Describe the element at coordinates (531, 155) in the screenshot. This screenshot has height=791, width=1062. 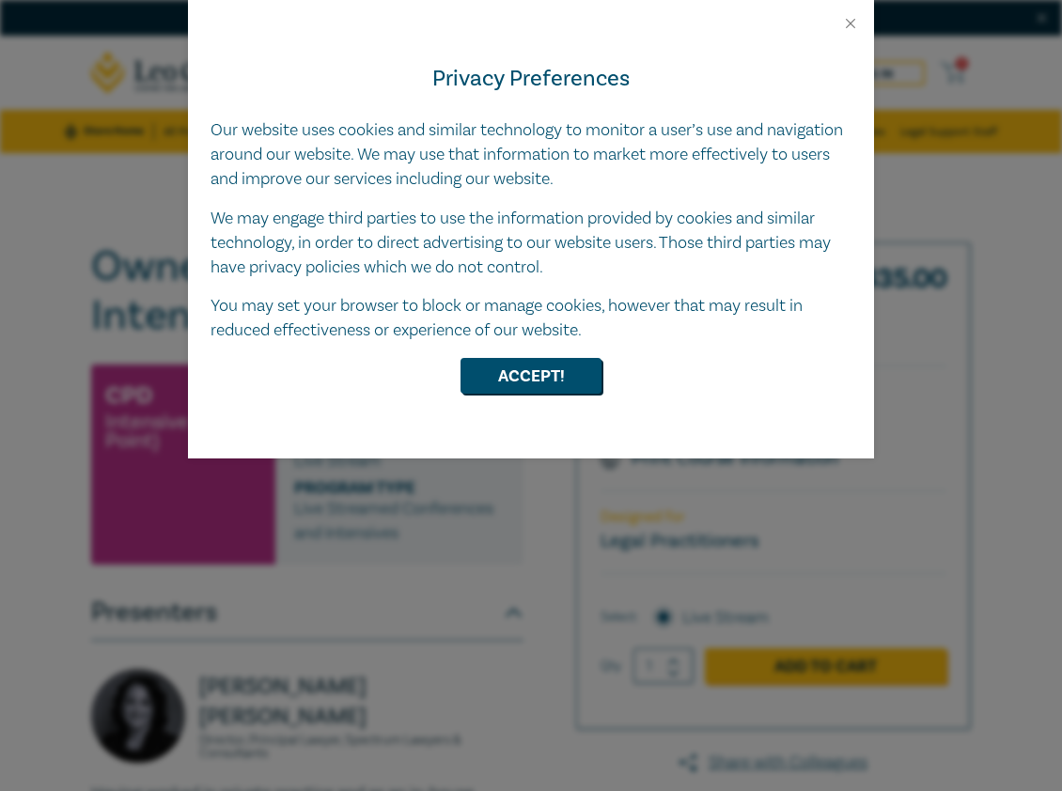
I see `p: Our website uses cookies and similar technology to monitor a user’s use and navigation around our...` at that location.